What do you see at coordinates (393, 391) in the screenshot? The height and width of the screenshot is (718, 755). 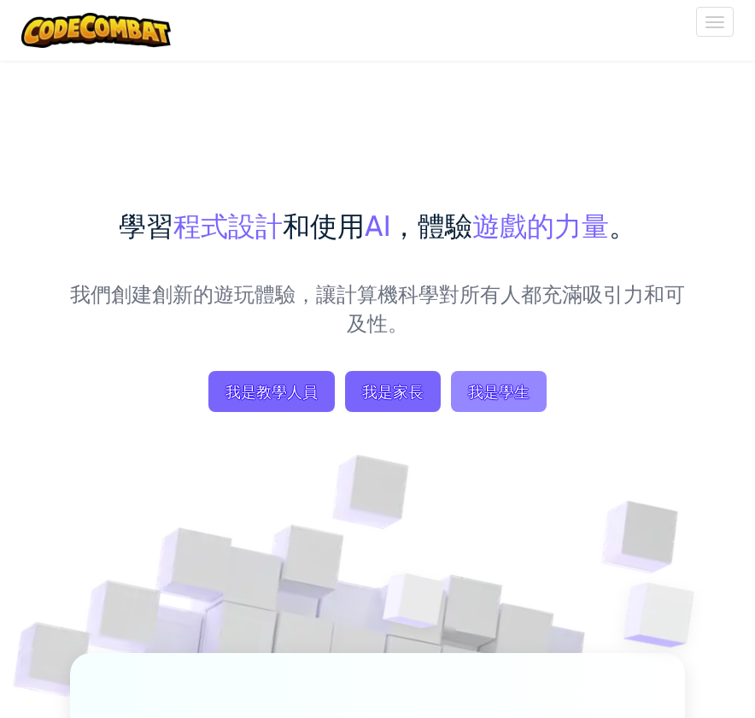 I see `a: 我是家長` at bounding box center [393, 391].